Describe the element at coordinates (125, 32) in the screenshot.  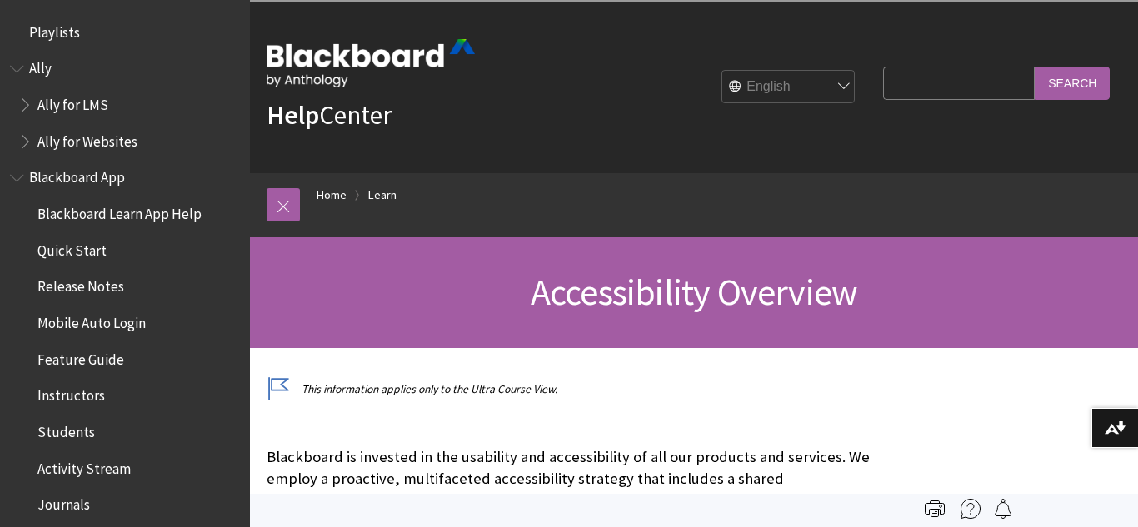
I see `nav: Book outline for Playlists` at that location.